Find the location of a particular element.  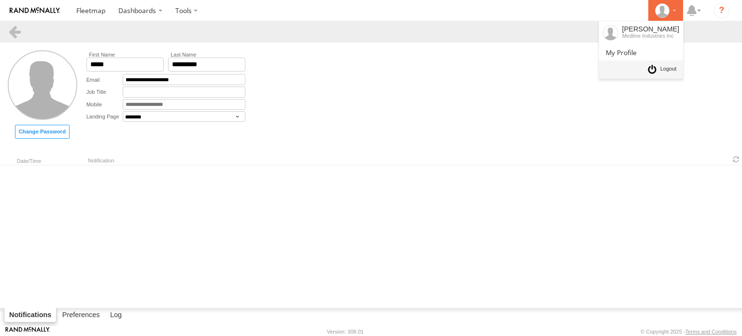

label: Notifications is located at coordinates (30, 315).